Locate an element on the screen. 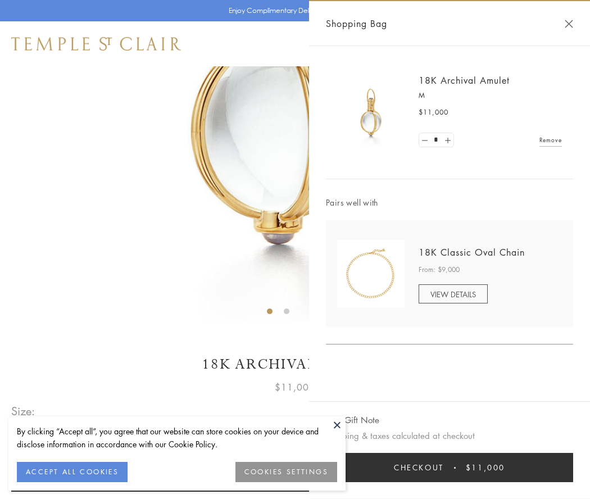 This screenshot has height=499, width=590. a: VIEW DETAILS is located at coordinates (453, 294).